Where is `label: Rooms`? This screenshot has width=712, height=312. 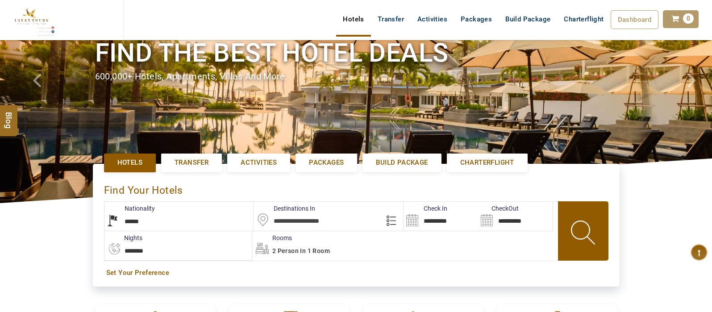
label: Rooms is located at coordinates (272, 238).